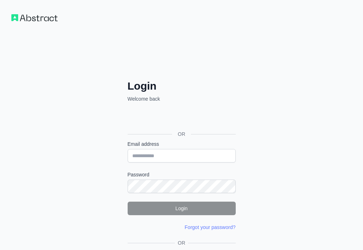 Image resolution: width=363 pixels, height=250 pixels. I want to click on h2: Login, so click(182, 86).